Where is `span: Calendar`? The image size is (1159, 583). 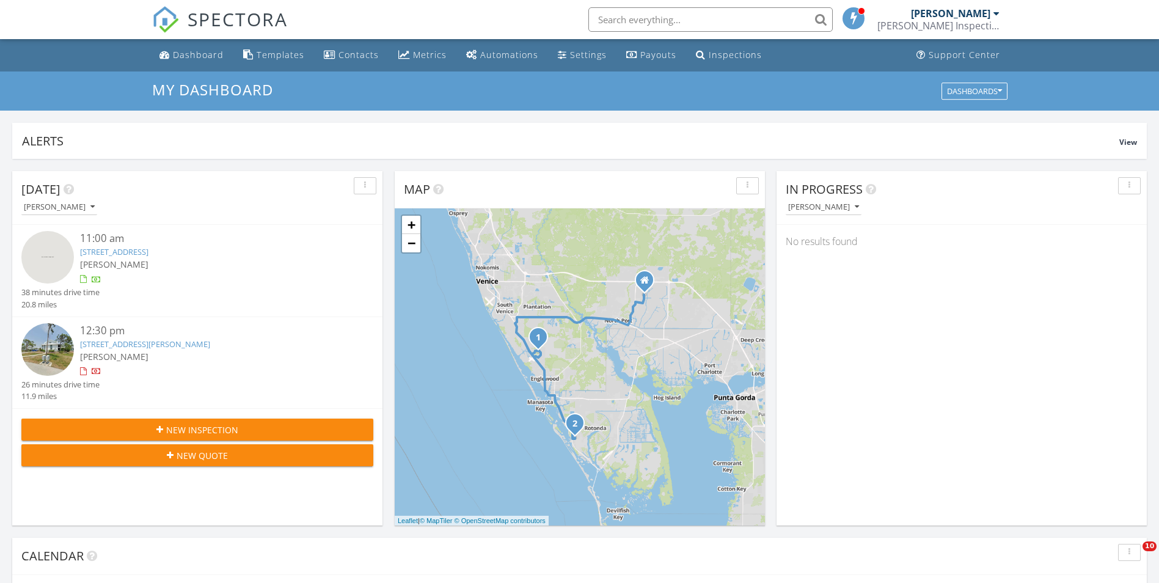 span: Calendar is located at coordinates (53, 555).